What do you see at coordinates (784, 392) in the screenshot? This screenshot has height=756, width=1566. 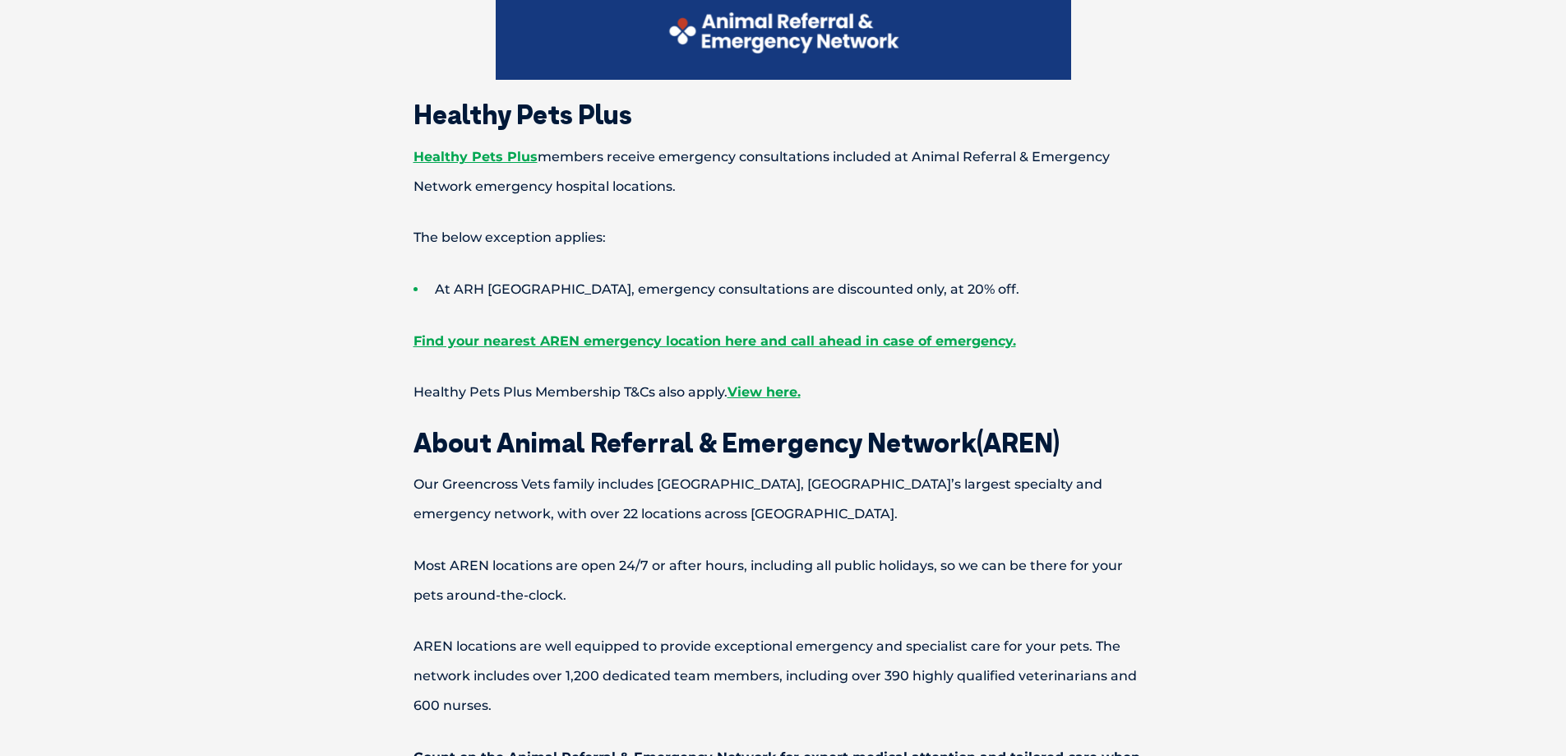 I see `p: Healthy Pets Plus Membership T&Cs also apply.` at bounding box center [784, 392].